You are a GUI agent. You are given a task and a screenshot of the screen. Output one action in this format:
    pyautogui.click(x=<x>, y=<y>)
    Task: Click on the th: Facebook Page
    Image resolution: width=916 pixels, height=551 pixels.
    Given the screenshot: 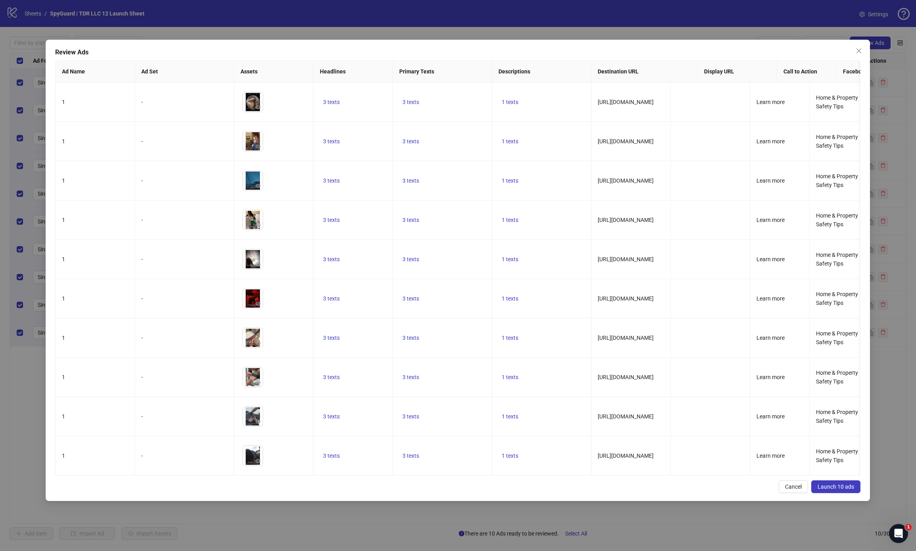 What is the action you would take?
    pyautogui.click(x=867, y=71)
    